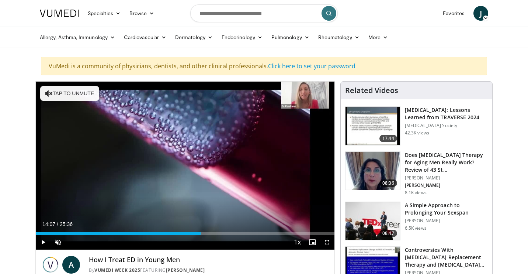  Describe the element at coordinates (50, 264) in the screenshot. I see `img: Vumedi Week 2025` at that location.